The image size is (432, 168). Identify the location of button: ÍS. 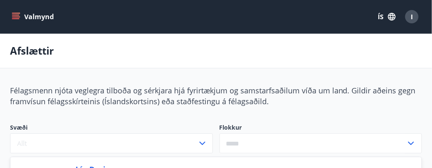
(387, 17).